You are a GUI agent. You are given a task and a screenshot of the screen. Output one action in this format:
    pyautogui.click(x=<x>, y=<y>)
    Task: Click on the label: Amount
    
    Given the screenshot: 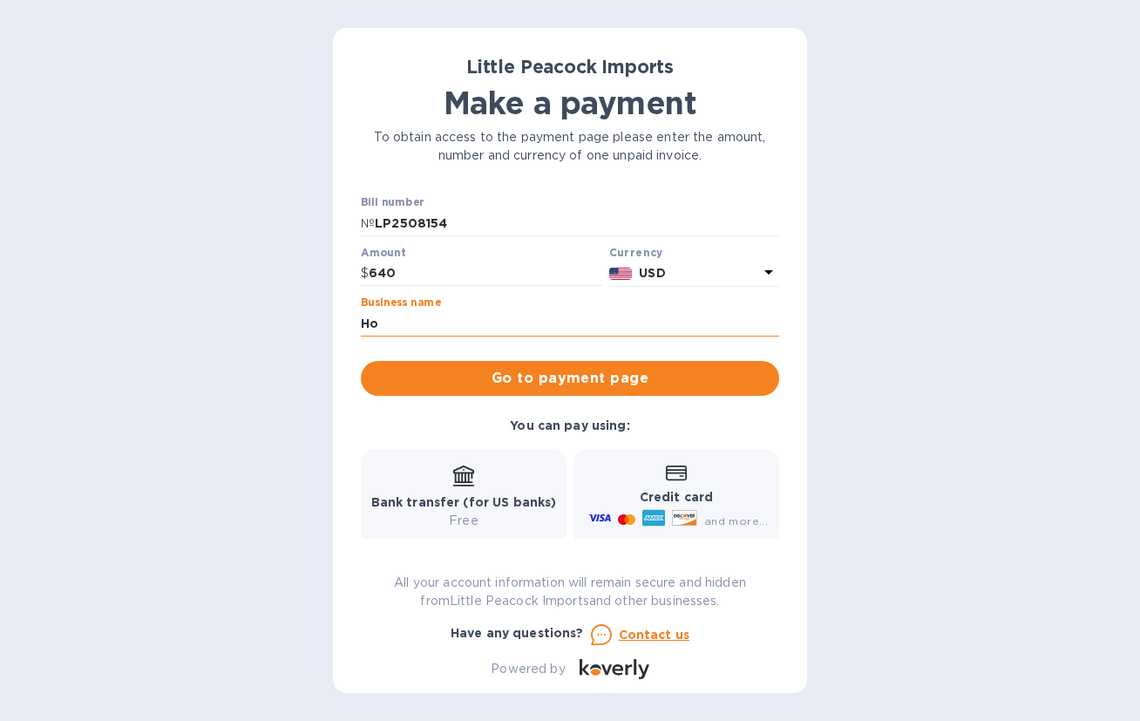 What is the action you would take?
    pyautogui.click(x=383, y=253)
    